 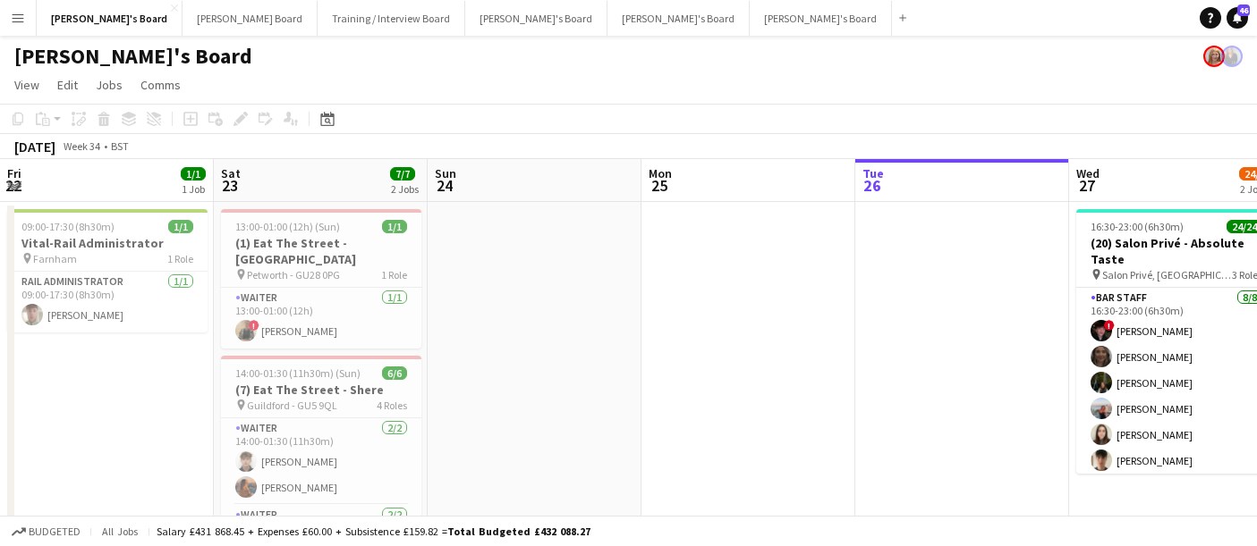 What do you see at coordinates (1214, 56) in the screenshot?
I see `app-user-avatar: Caitlin Simpson-Hodson` at bounding box center [1214, 56].